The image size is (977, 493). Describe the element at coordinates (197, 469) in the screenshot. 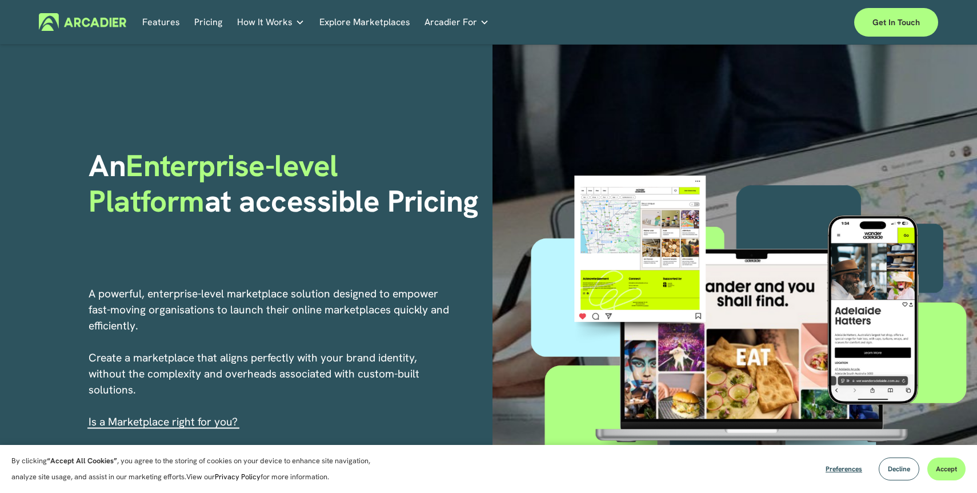

I see `p: By clicking , you agree to the storing of cookies on your device to enhance site navigation, anal...` at that location.